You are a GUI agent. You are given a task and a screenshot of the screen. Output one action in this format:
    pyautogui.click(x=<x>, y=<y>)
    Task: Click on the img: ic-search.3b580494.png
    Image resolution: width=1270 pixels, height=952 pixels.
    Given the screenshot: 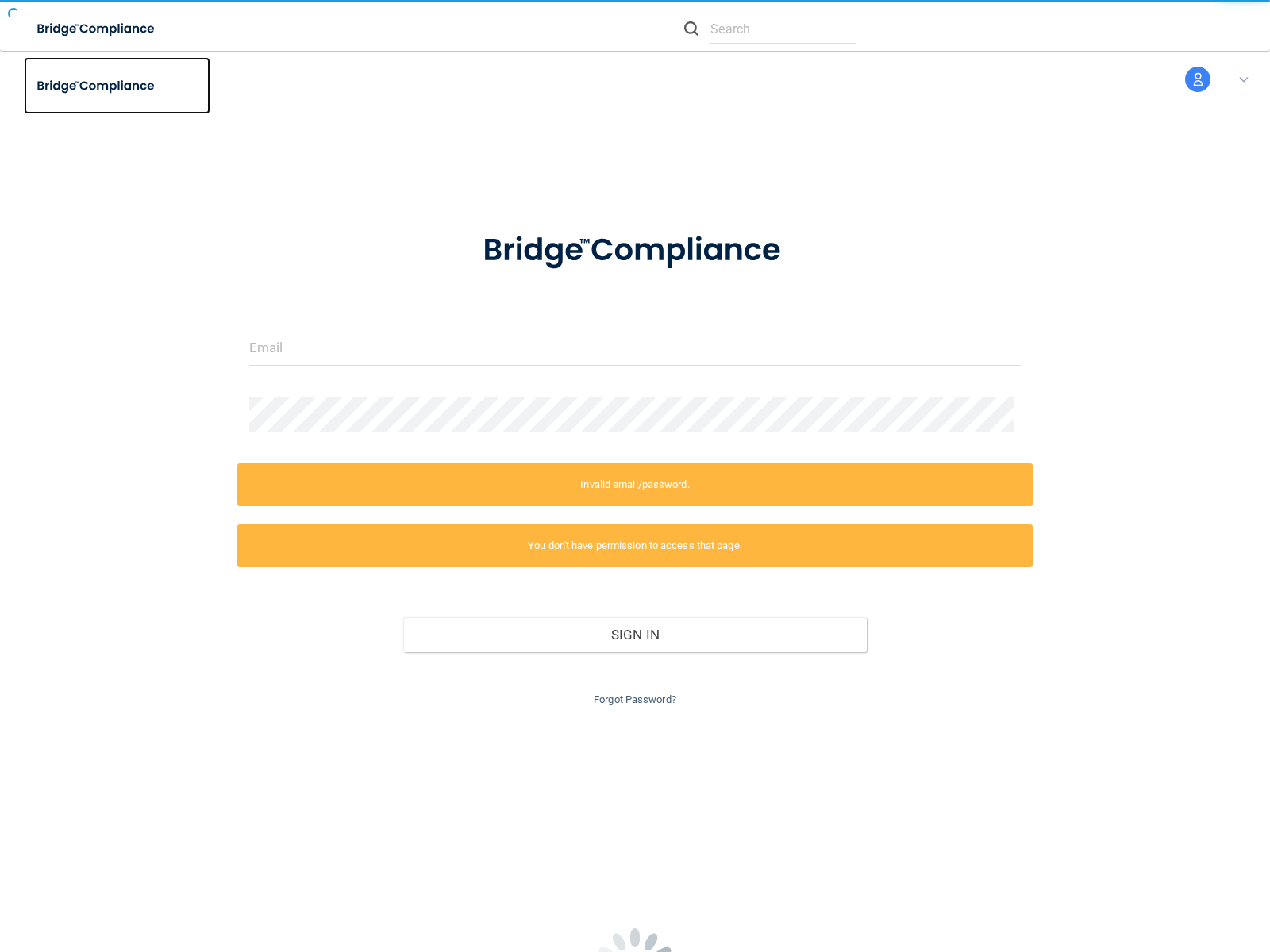 What is the action you would take?
    pyautogui.click(x=691, y=28)
    